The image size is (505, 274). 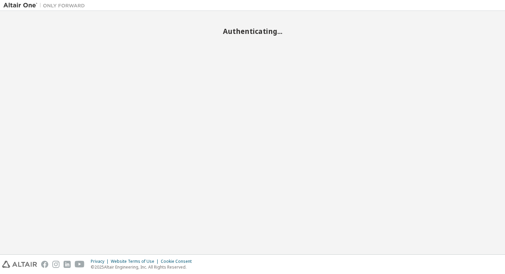 I want to click on img: Altair One, so click(x=46, y=5).